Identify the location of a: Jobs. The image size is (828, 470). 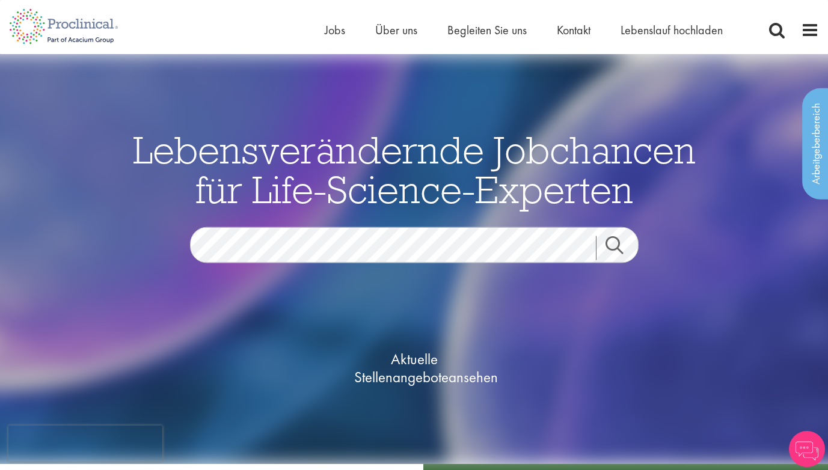
(335, 30).